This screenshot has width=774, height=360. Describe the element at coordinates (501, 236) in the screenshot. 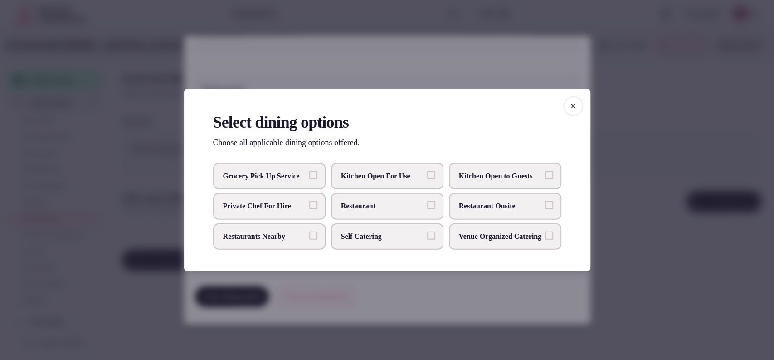

I see `span: Venue Organized Catering` at that location.